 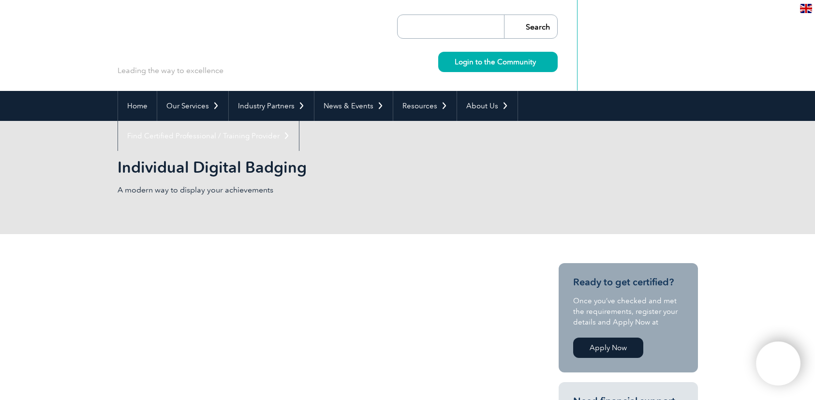 I want to click on img: badges, so click(x=321, y=334).